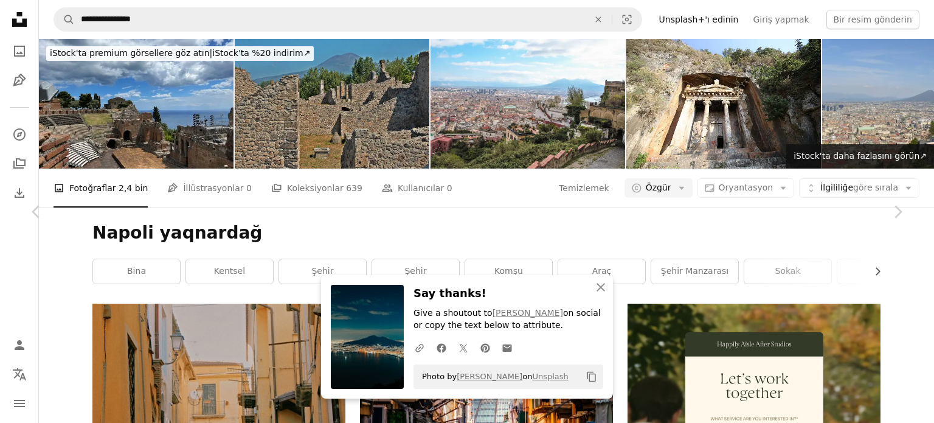 The height and width of the screenshot is (423, 934). Describe the element at coordinates (508, 271) in the screenshot. I see `a: komşu` at that location.